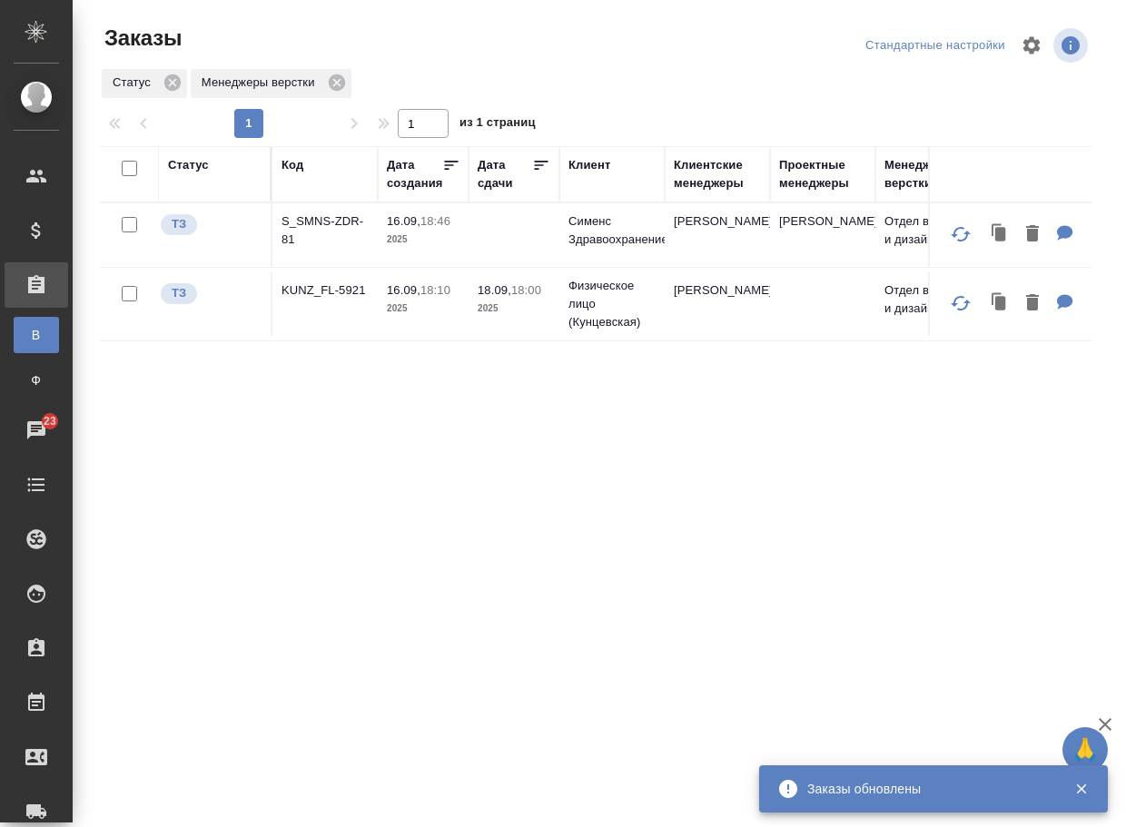 Image resolution: width=1126 pixels, height=827 pixels. What do you see at coordinates (36, 335) in the screenshot?
I see `span: В` at bounding box center [36, 335].